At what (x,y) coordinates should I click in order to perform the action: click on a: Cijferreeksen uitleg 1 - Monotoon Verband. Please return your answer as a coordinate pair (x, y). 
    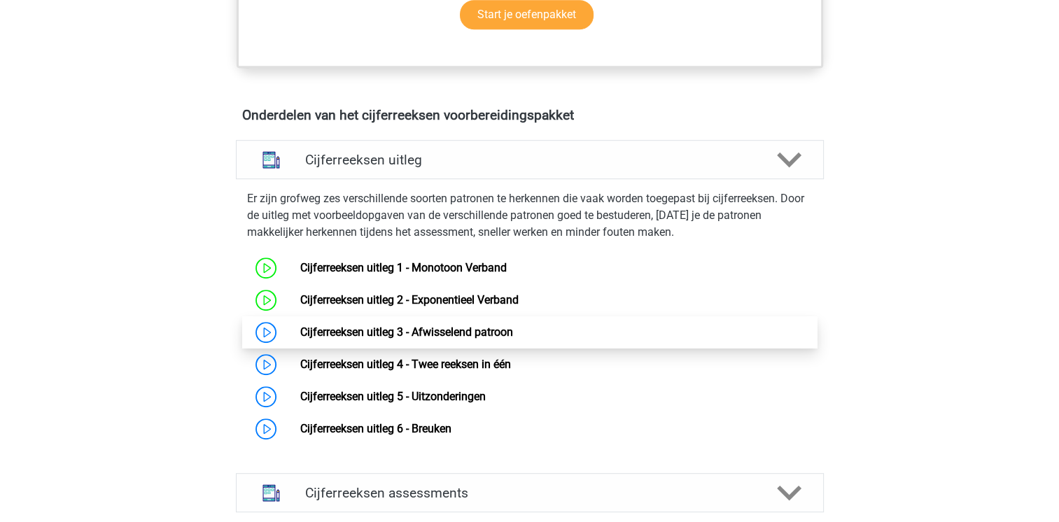
    Looking at the image, I should click on (403, 267).